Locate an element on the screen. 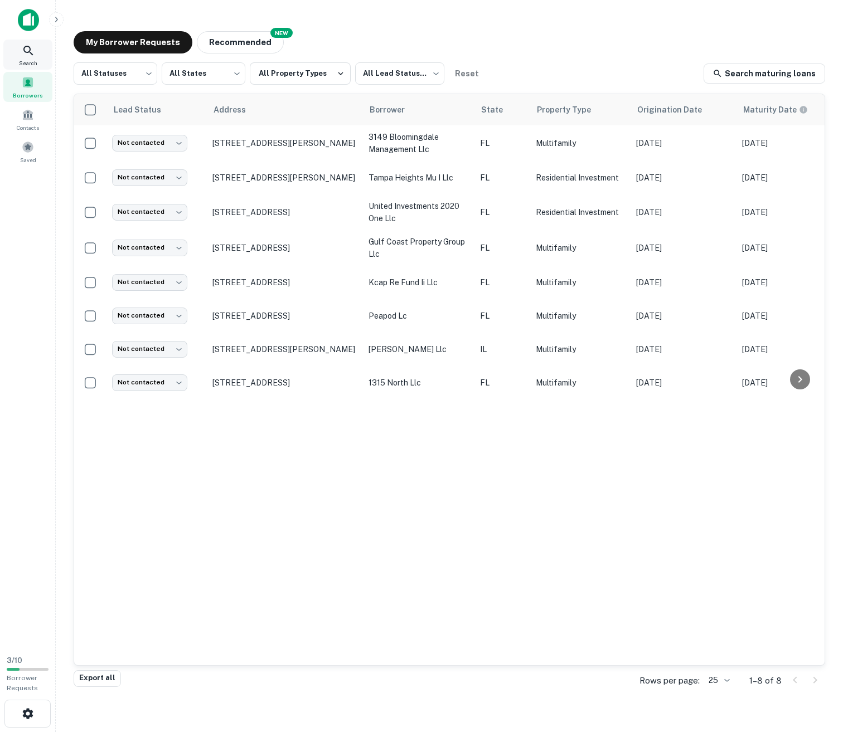 The height and width of the screenshot is (732, 843). a: Search maturing loans is located at coordinates (764, 74).